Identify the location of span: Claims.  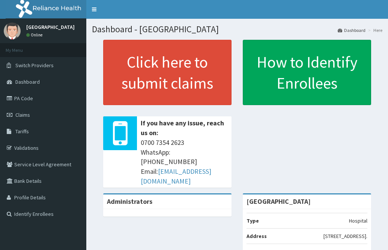
(22, 115).